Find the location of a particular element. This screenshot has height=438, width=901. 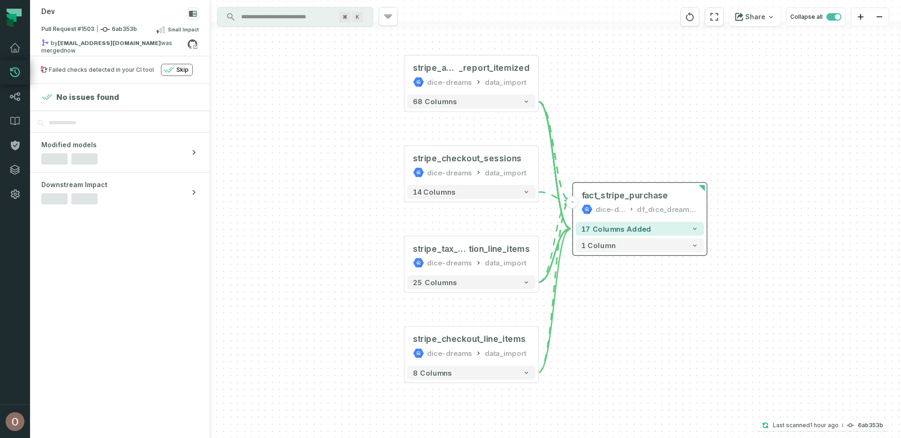

g: Edge from cebffbe633327fe27d1634c6e9e379e6 to 4ee1853257d9a90b69dfa6c4b236a598 is located at coordinates (554, 196).